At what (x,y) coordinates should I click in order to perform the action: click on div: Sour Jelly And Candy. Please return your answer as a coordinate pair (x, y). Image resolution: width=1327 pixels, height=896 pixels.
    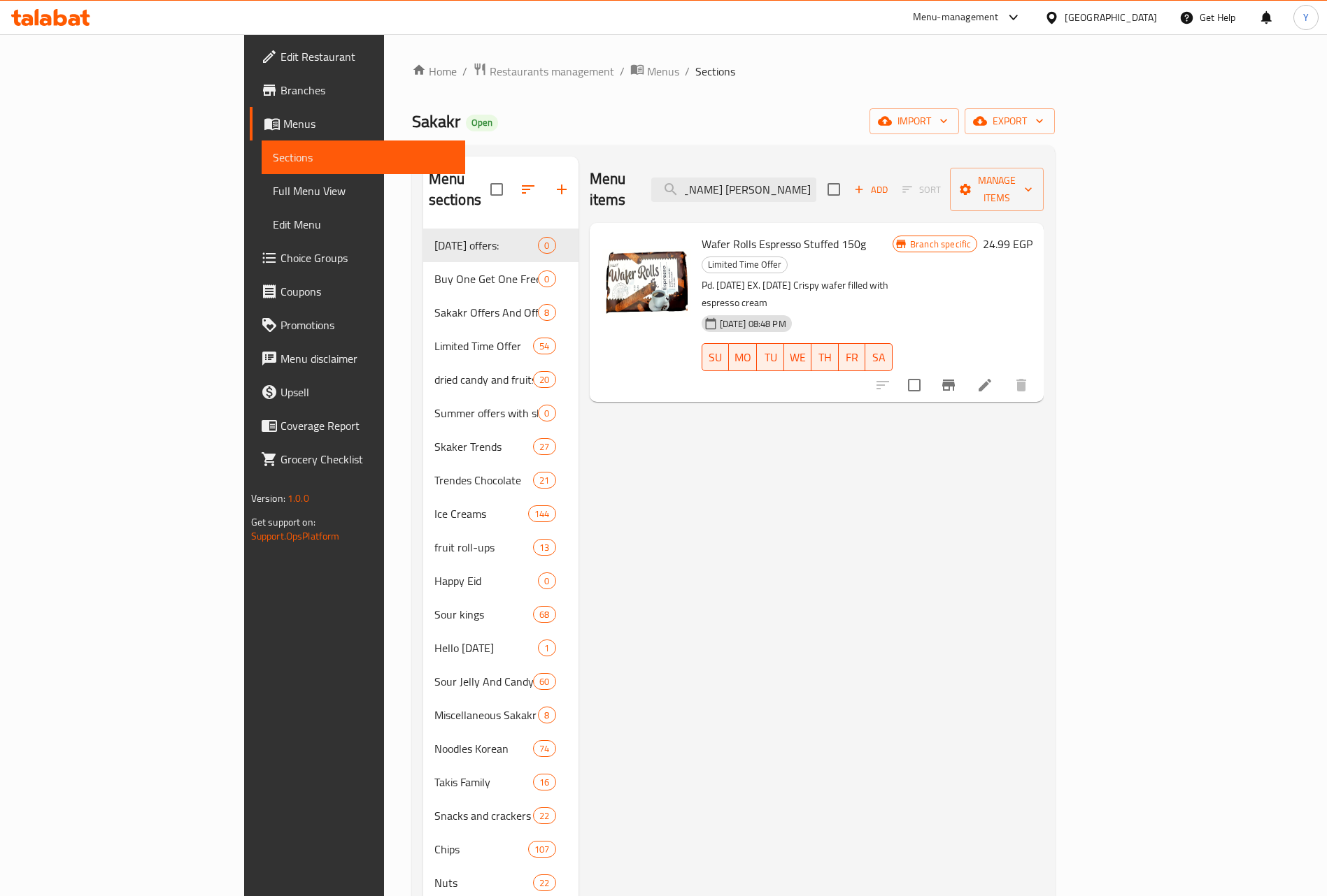
    Looking at the image, I should click on (484, 681).